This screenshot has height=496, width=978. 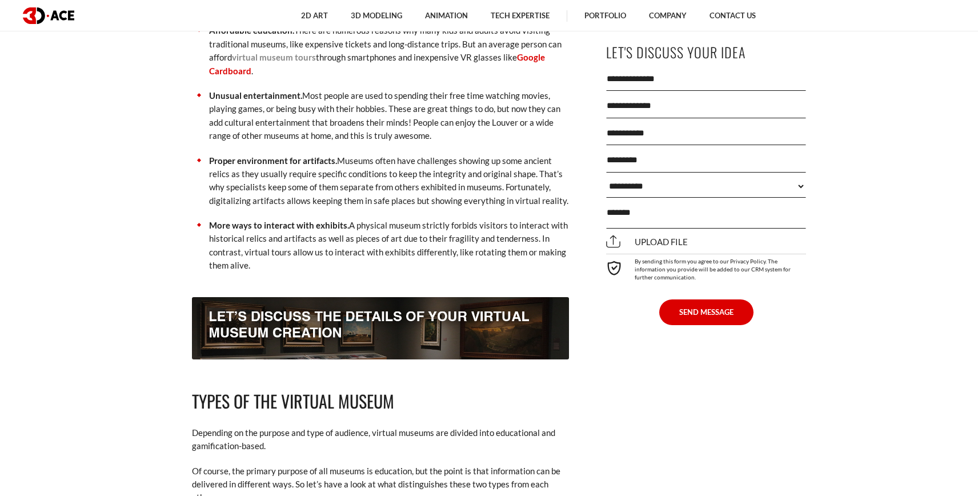 What do you see at coordinates (389, 51) in the screenshot?
I see `p: There are numerous reasons why many kids and adults avoid visiting traditional museums, like expe...` at bounding box center [389, 51].